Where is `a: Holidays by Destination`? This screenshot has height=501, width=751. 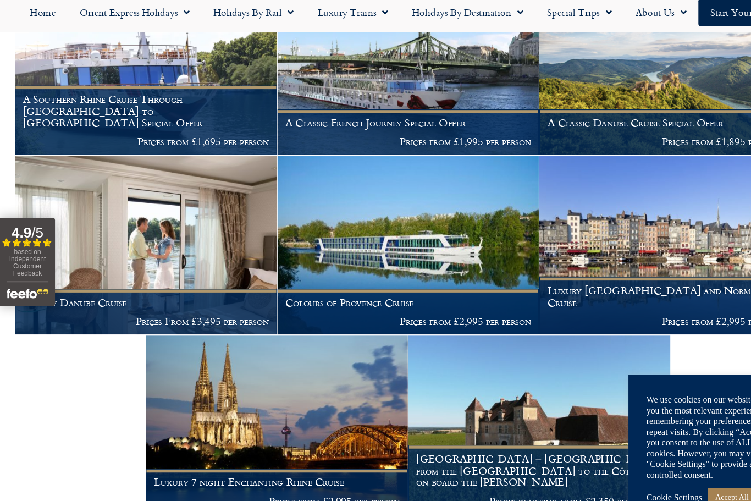 a: Holidays by Destination is located at coordinates (430, 18).